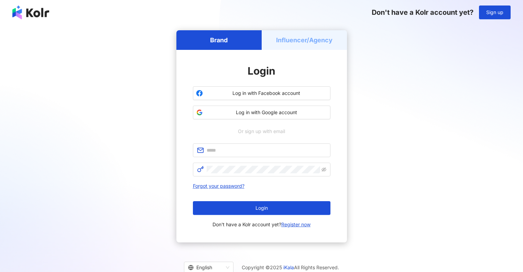  I want to click on button: Sign up, so click(495, 12).